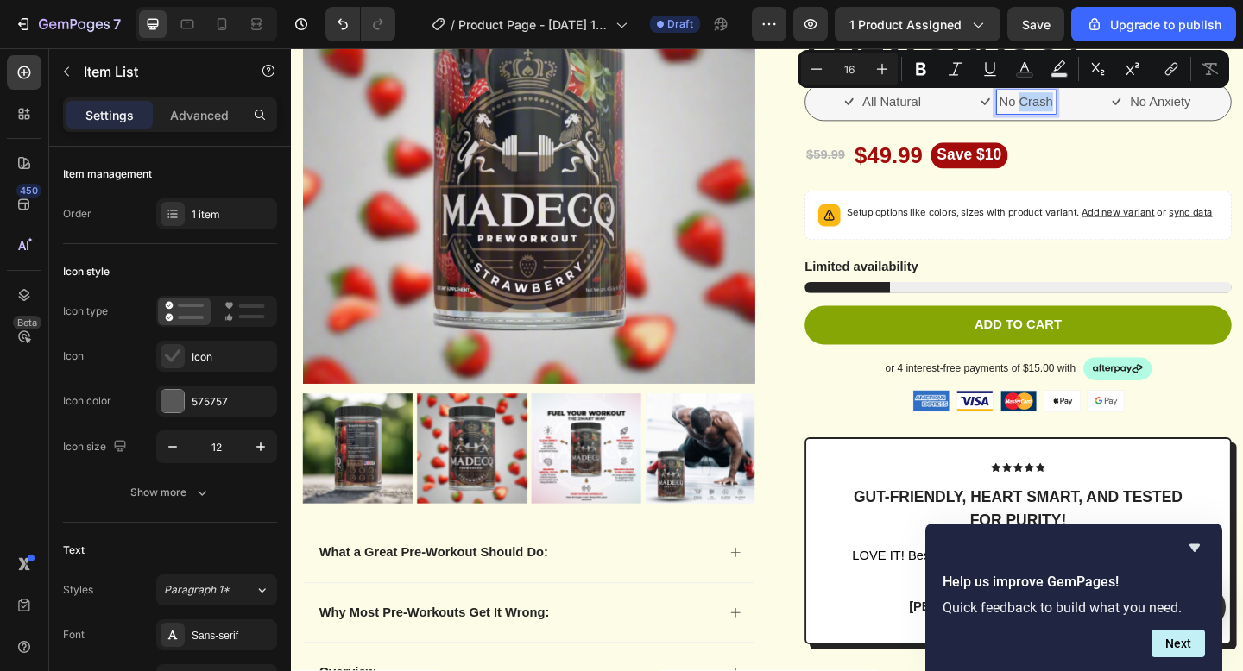  I want to click on h2: Help us improve GemPages!, so click(1073, 582).